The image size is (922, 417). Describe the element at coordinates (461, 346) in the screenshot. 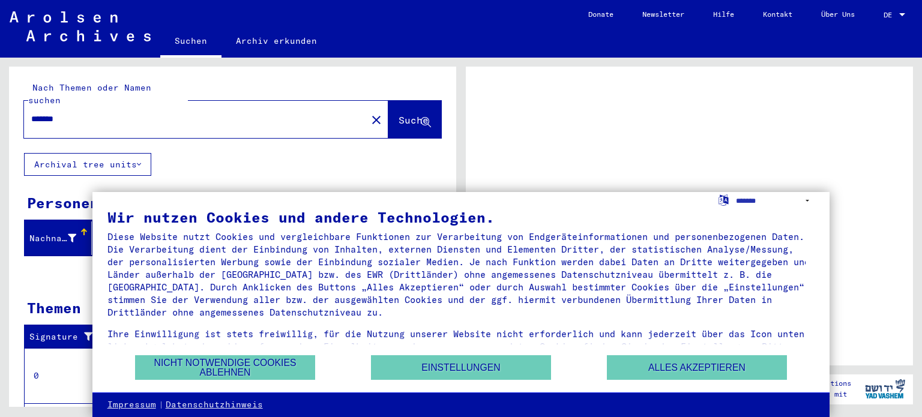

I see `div: Ihre Einwilligung ist stets freiwillig, für die Nutzung unserer Website nicht erforderlich und ka...` at that location.